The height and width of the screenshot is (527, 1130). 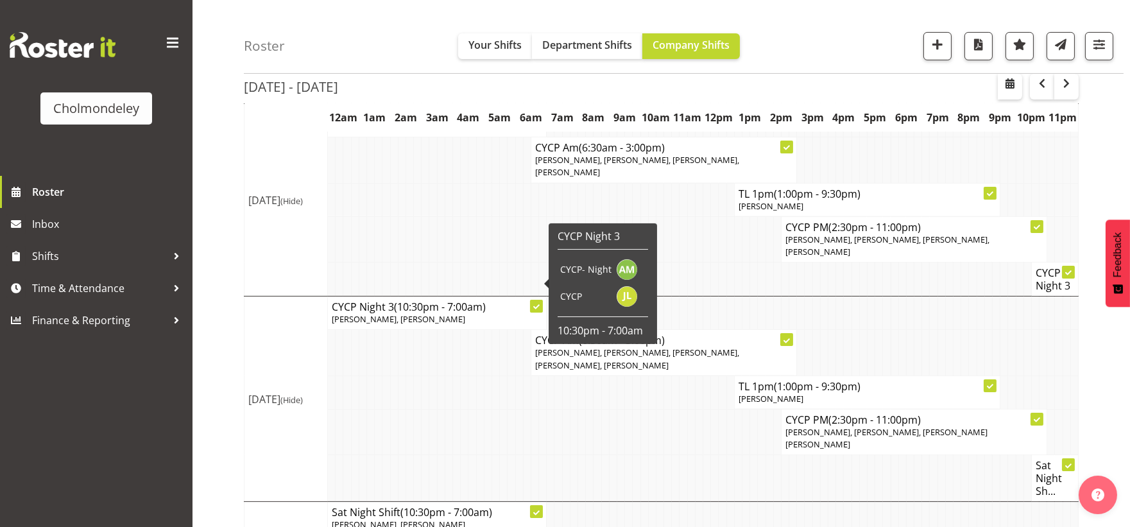 I want to click on span: Company Shifts, so click(x=691, y=45).